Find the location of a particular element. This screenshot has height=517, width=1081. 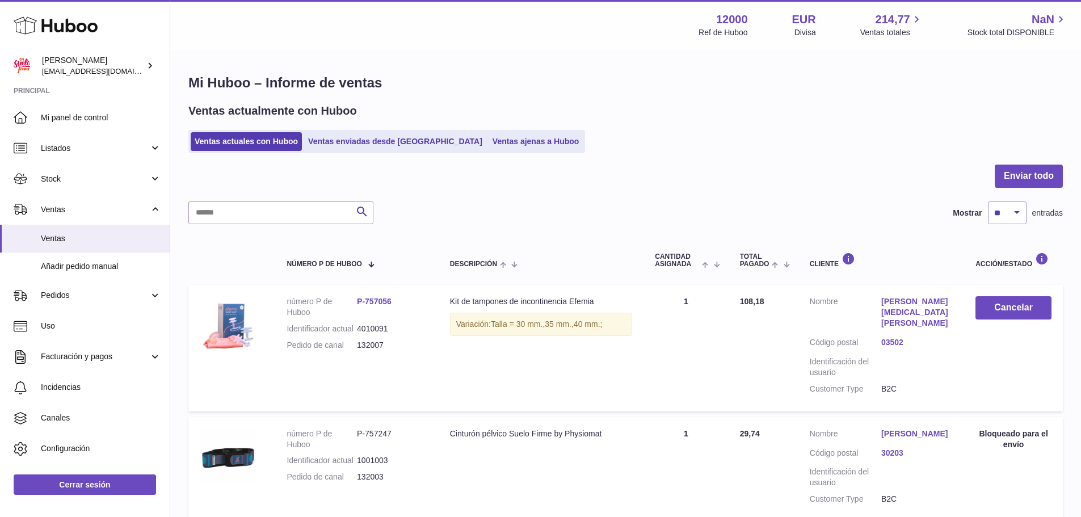

div: Bloqueado para el envío is located at coordinates (1014, 439).